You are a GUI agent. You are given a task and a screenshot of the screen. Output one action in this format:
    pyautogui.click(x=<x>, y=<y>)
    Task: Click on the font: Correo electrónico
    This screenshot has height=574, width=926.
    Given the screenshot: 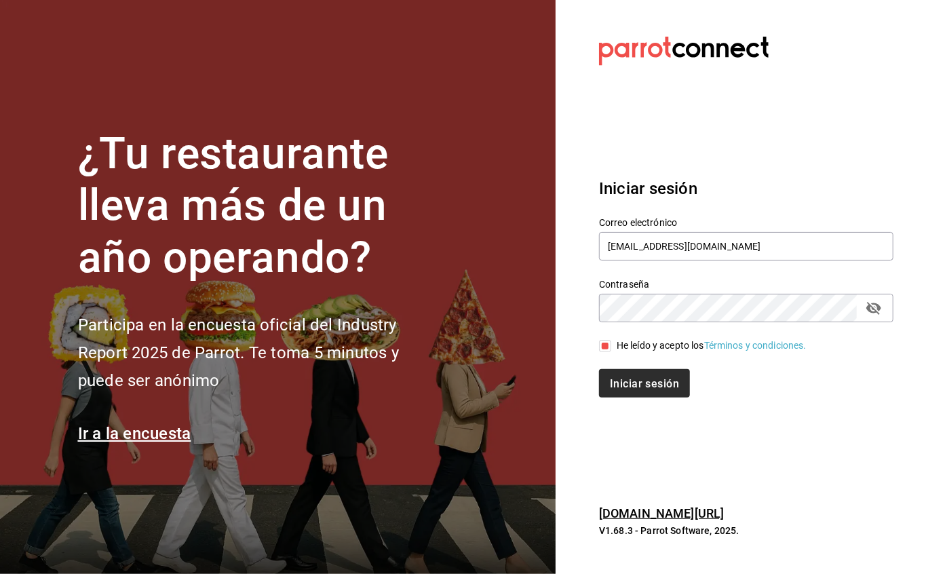 What is the action you would take?
    pyautogui.click(x=638, y=222)
    